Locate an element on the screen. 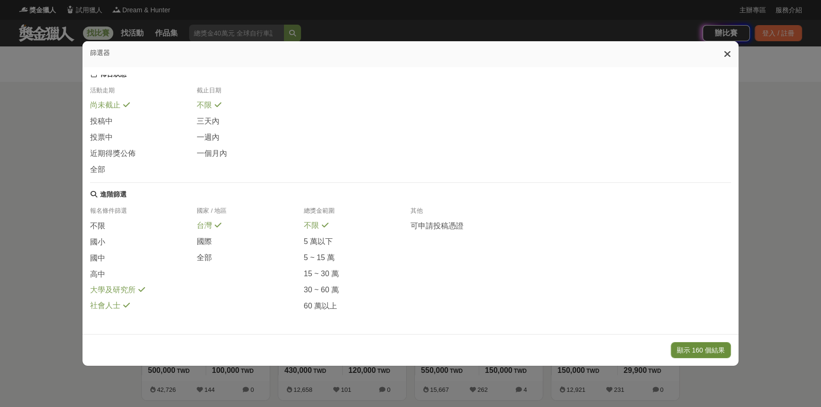 This screenshot has height=407, width=821. span: 近期得獎公佈 is located at coordinates (113, 154).